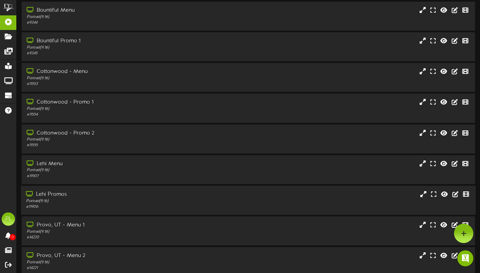  I want to click on div: Cottonwood - Menu, so click(116, 72).